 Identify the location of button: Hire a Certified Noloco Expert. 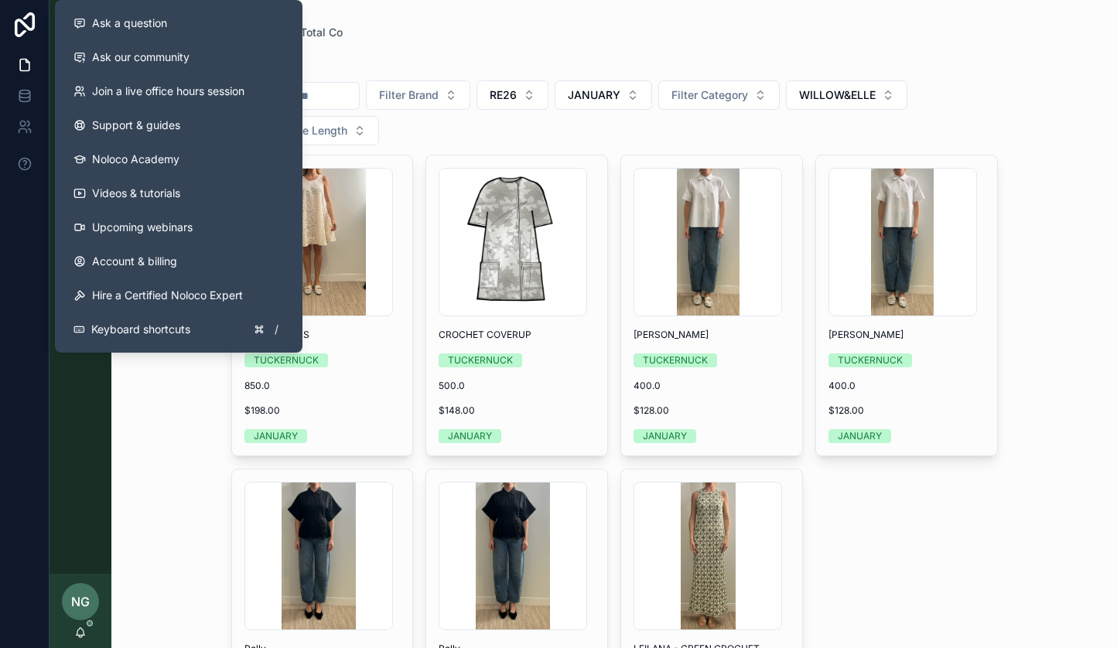
(179, 295).